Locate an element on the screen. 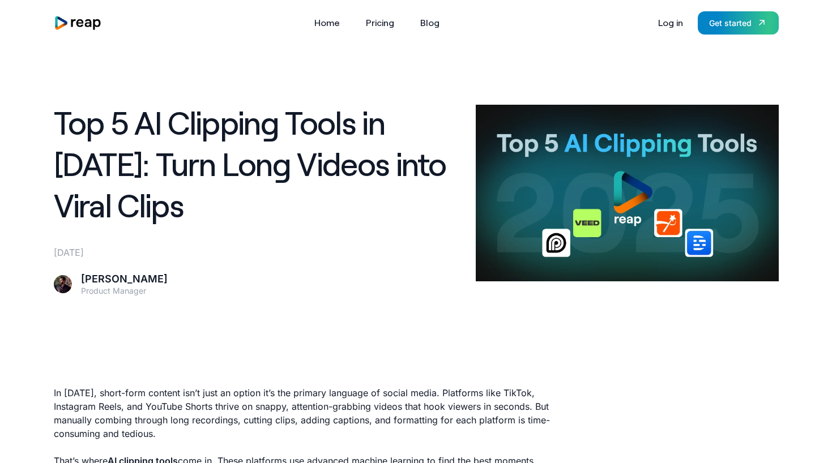  div: Product Manager is located at coordinates (124, 291).